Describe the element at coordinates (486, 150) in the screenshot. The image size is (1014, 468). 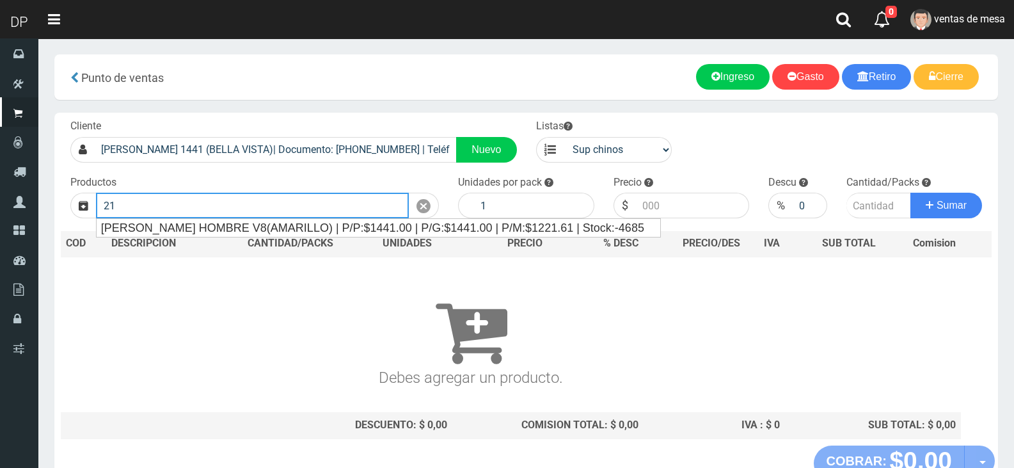
I see `a: Nuevo` at that location.